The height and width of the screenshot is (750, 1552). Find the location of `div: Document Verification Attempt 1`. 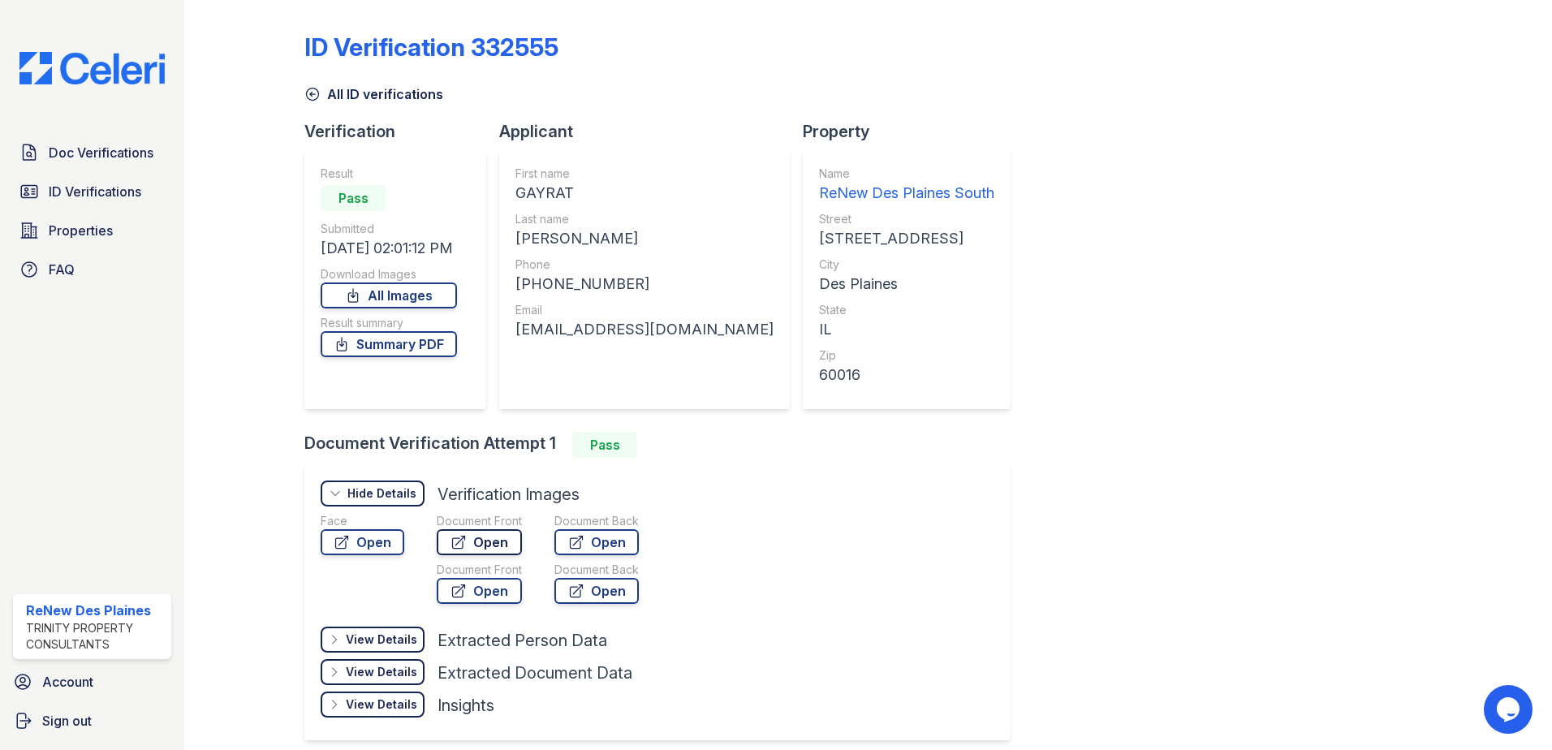

div: Document Verification Attempt 1 is located at coordinates (664, 445).